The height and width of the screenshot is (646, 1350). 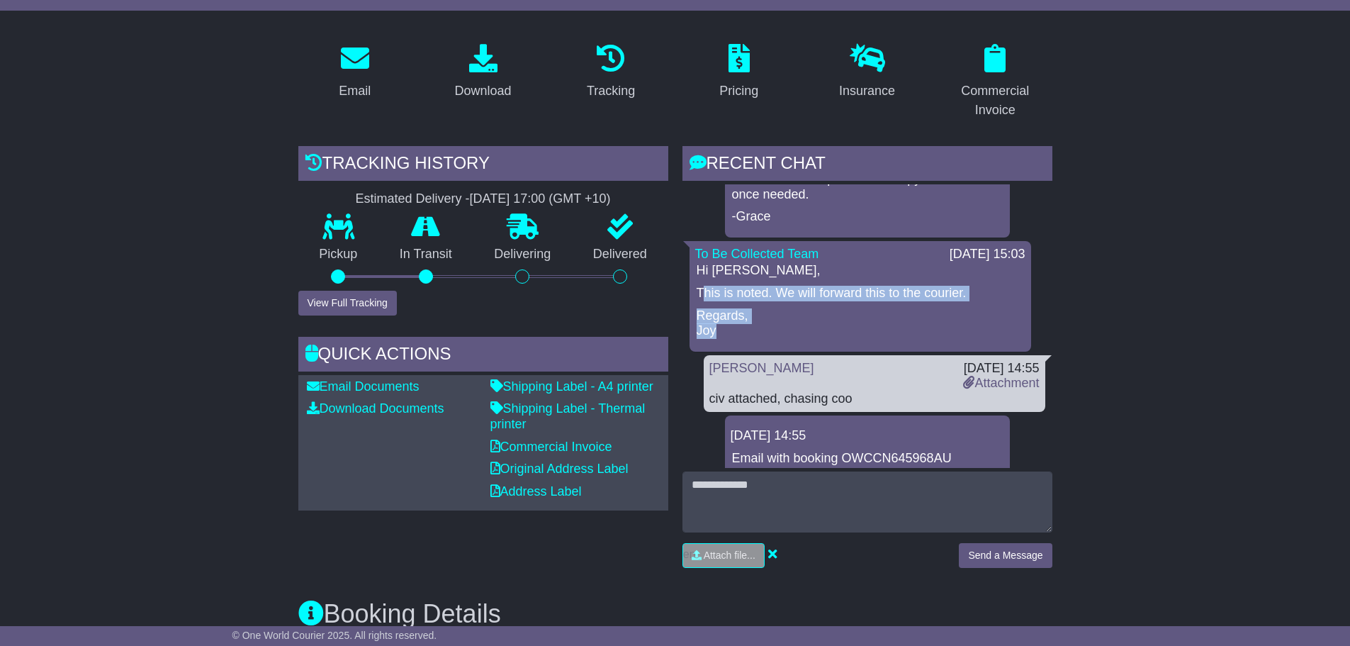 I want to click on a: Shipping Label - Thermal printer, so click(x=568, y=416).